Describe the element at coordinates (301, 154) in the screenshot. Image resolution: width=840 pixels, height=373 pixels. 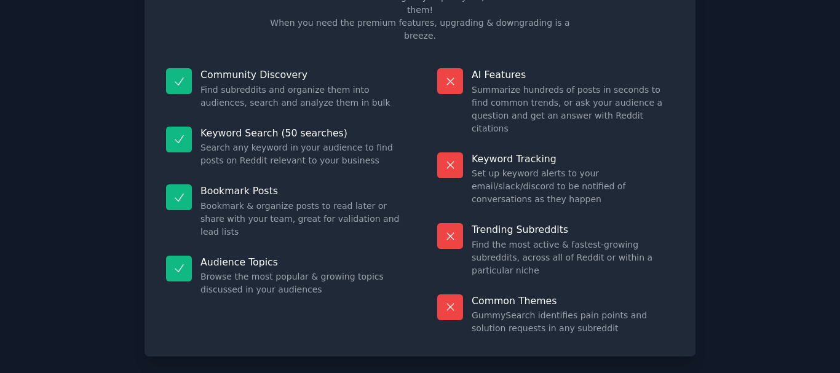
I see `dd: Search any keyword in your audience to find posts on Reddit relevant to your business` at that location.